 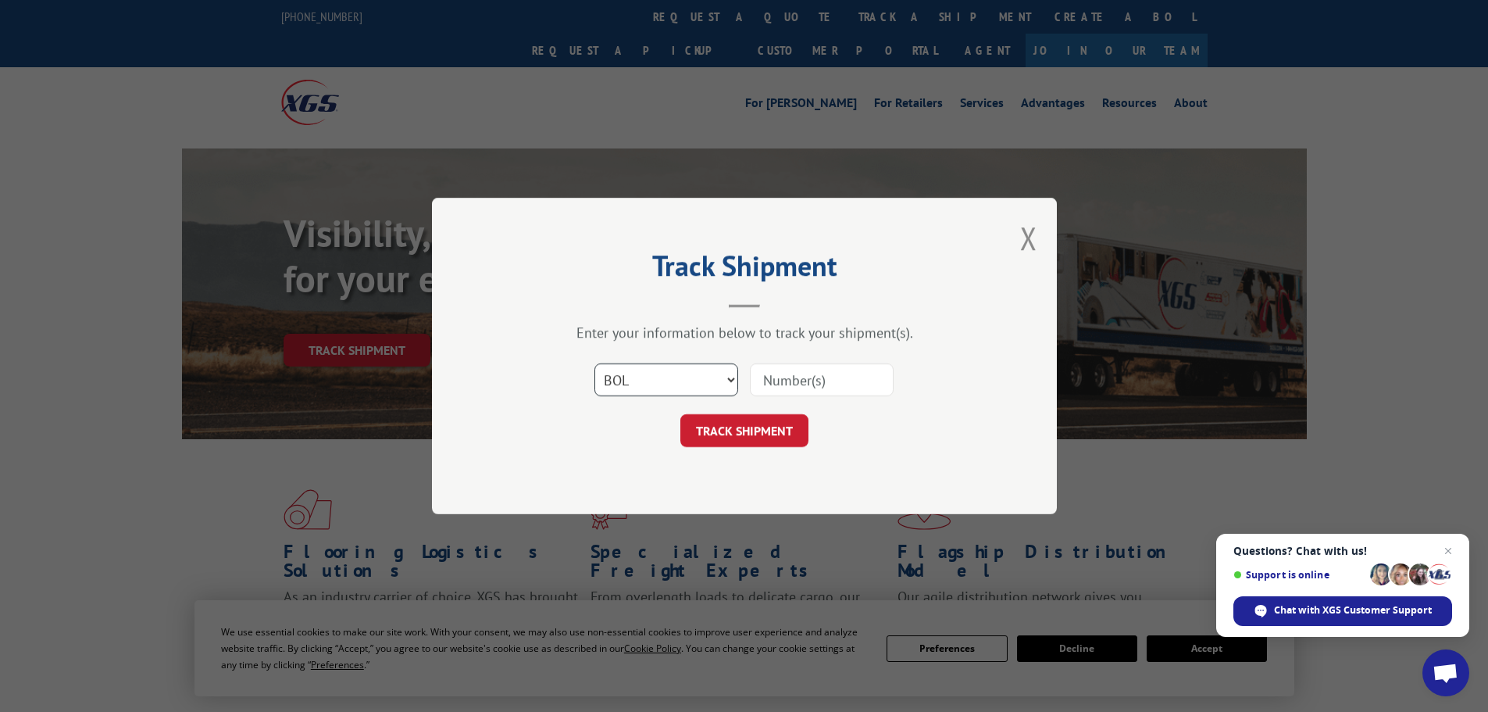 I want to click on span: Support is online, so click(x=1299, y=574).